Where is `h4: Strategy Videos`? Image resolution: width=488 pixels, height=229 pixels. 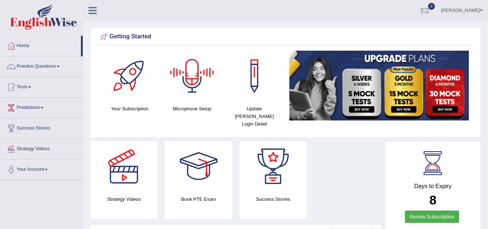
h4: Strategy Videos is located at coordinates (124, 199).